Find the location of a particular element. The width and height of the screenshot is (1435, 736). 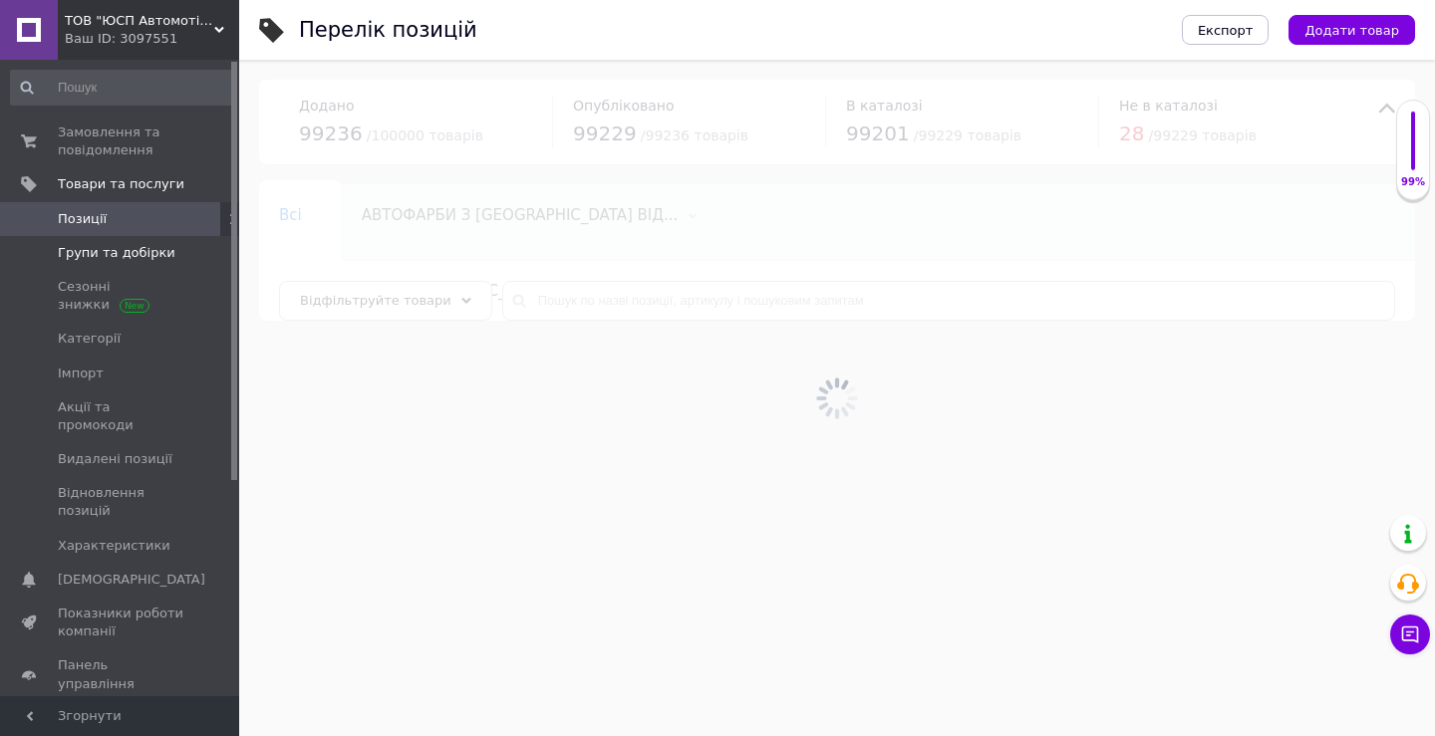

span: Імпорт is located at coordinates (81, 374).